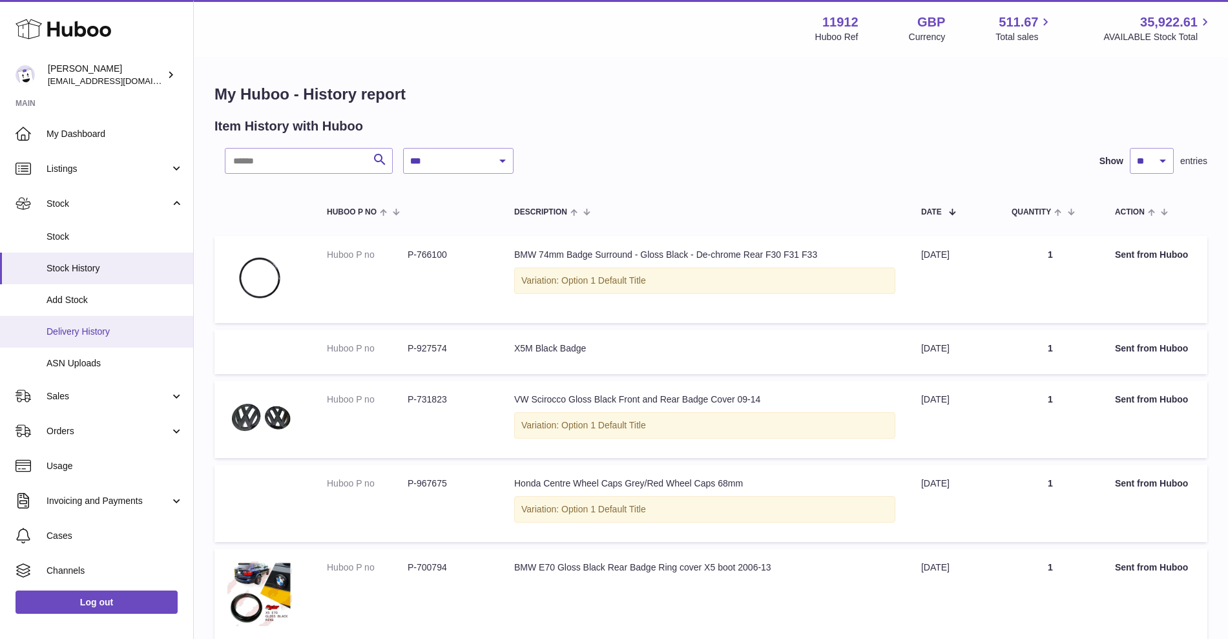  What do you see at coordinates (108, 396) in the screenshot?
I see `span: Sales` at bounding box center [108, 396].